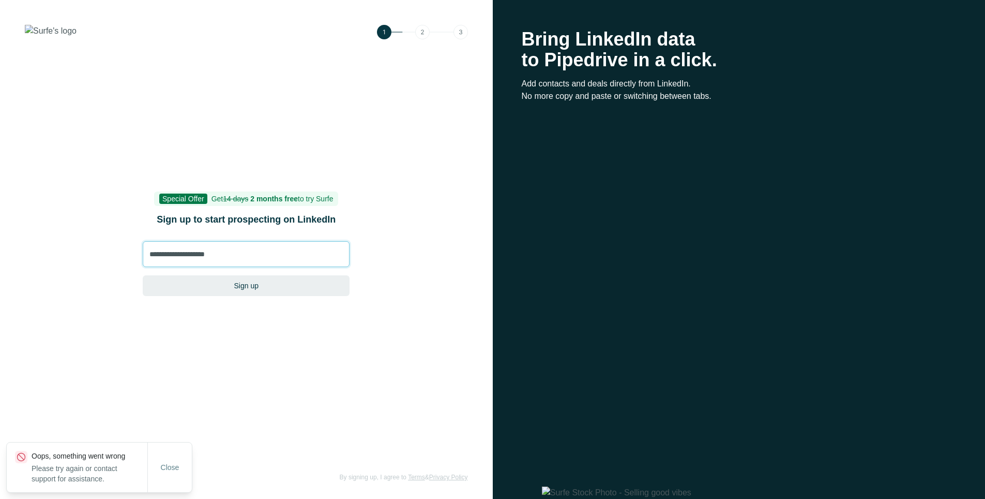  Describe the element at coordinates (739, 84) in the screenshot. I see `p: Add contacts and deals directly from LinkedIn.` at that location.